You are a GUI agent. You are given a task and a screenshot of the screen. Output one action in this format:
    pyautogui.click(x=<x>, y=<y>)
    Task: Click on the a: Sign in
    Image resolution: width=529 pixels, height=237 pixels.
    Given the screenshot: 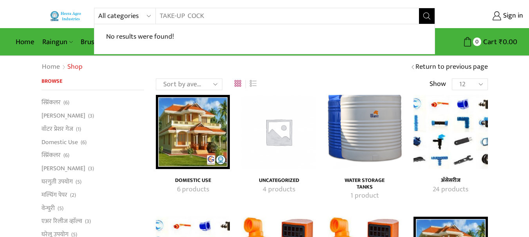 What is the action you would take?
    pyautogui.click(x=484, y=16)
    